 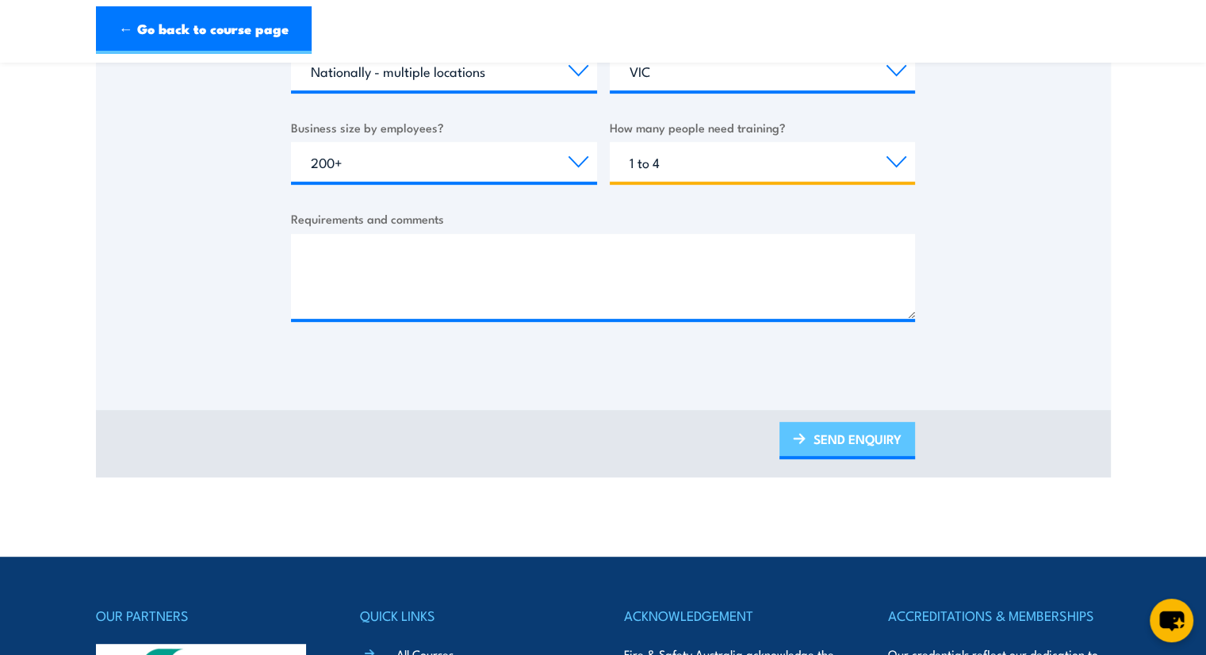 What do you see at coordinates (602, 218) in the screenshot?
I see `label: Requirements and comments` at bounding box center [602, 218].